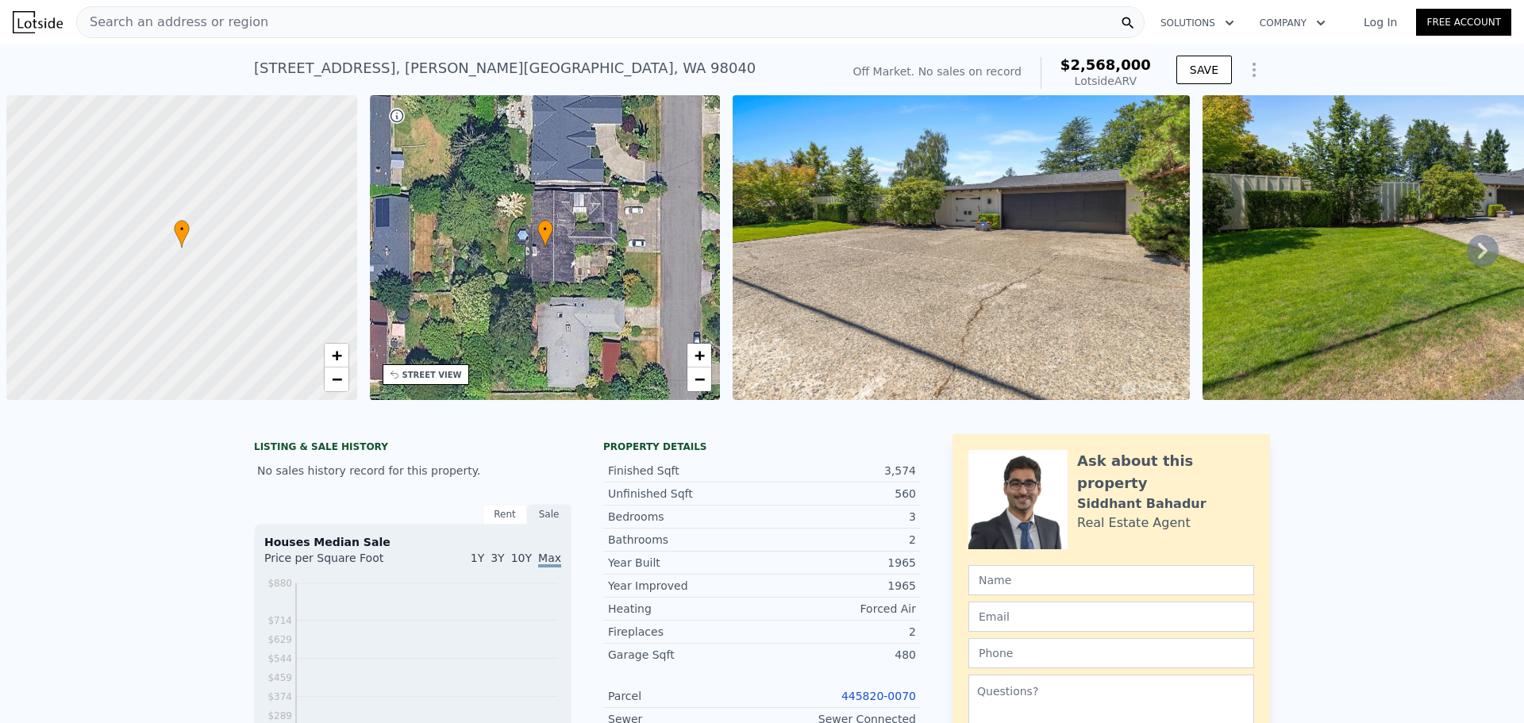  What do you see at coordinates (1197, 23) in the screenshot?
I see `button: Solutions` at bounding box center [1197, 23].